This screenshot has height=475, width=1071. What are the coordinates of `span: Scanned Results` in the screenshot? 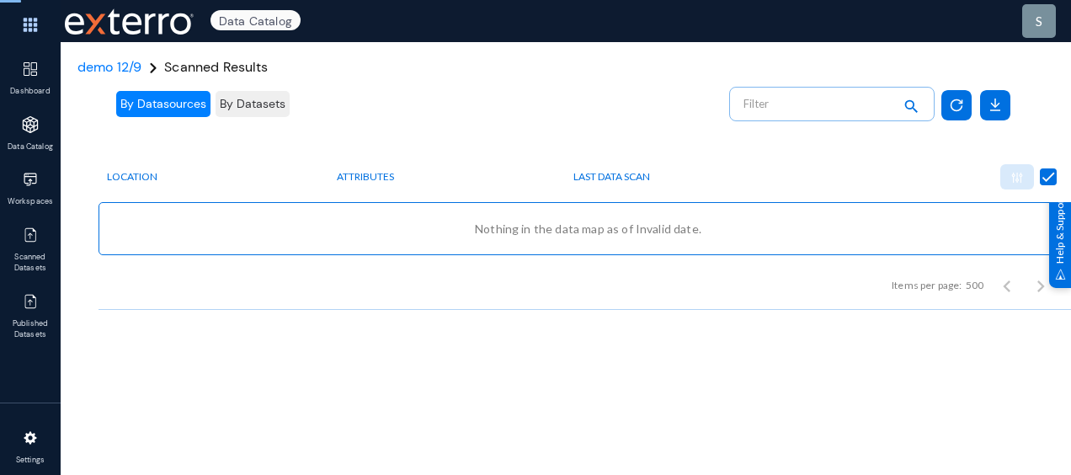 It's located at (216, 67).